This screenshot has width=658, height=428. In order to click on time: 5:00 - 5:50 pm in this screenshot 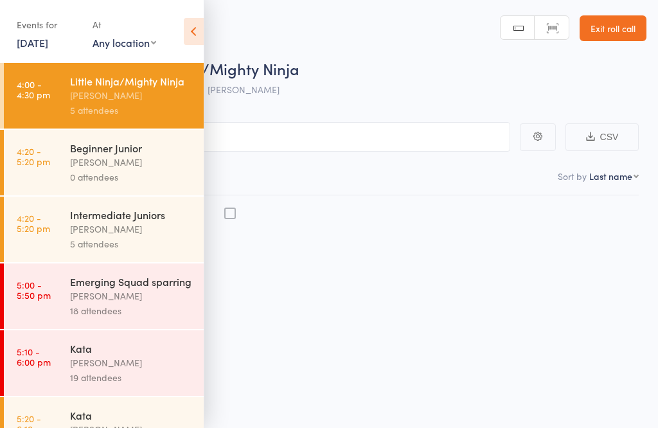, I will do `click(33, 290)`.